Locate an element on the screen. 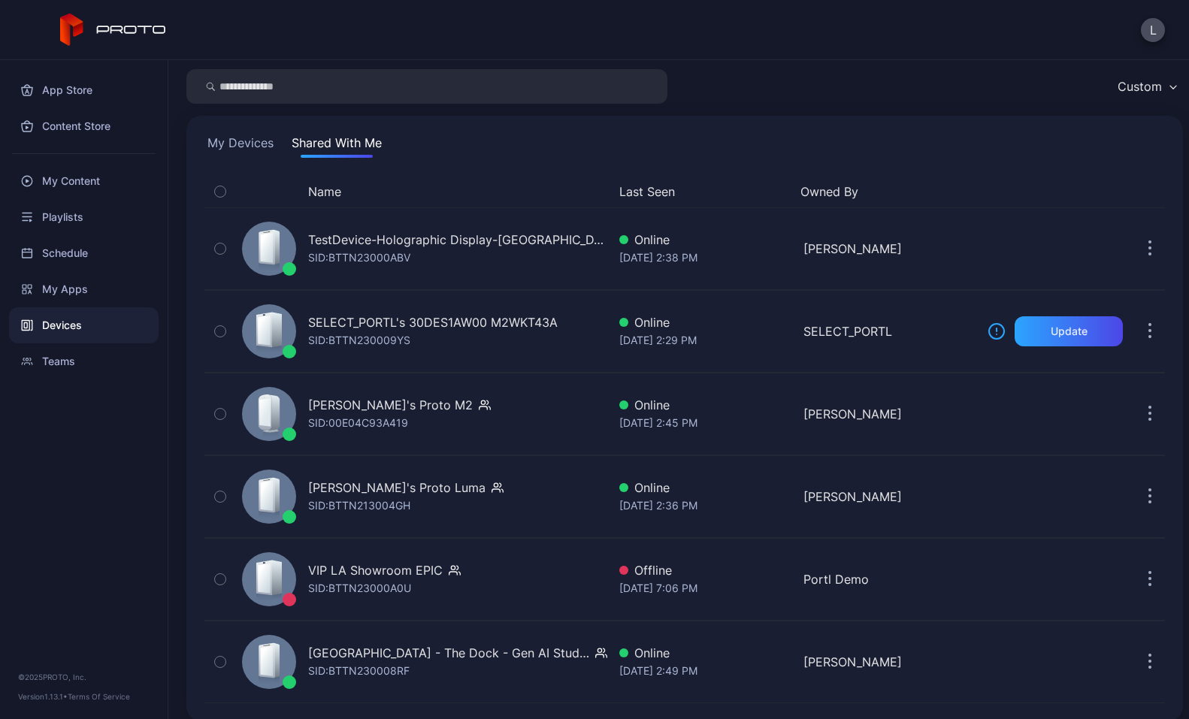  button: Shared With Me is located at coordinates (337, 146).